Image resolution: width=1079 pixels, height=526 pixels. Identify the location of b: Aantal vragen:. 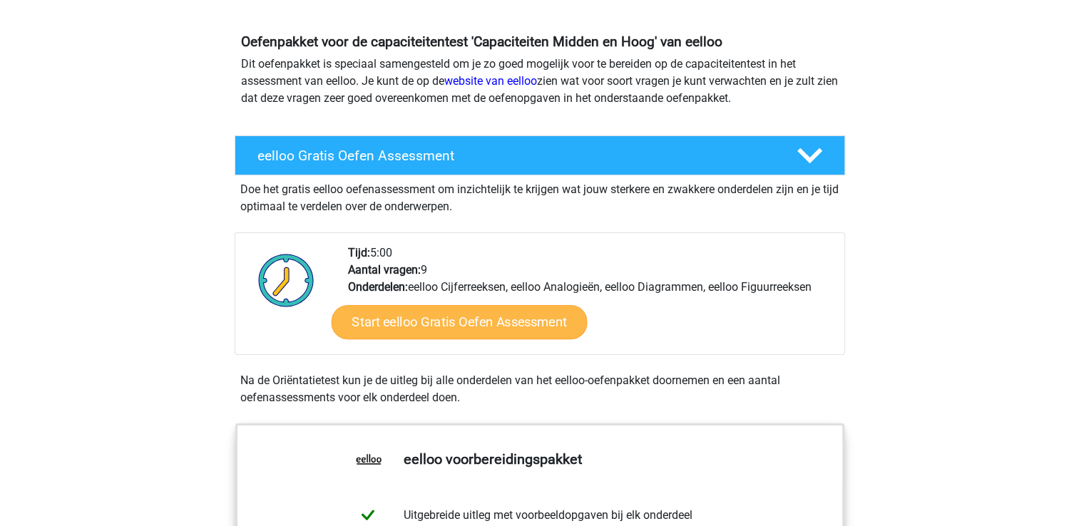
(384, 269).